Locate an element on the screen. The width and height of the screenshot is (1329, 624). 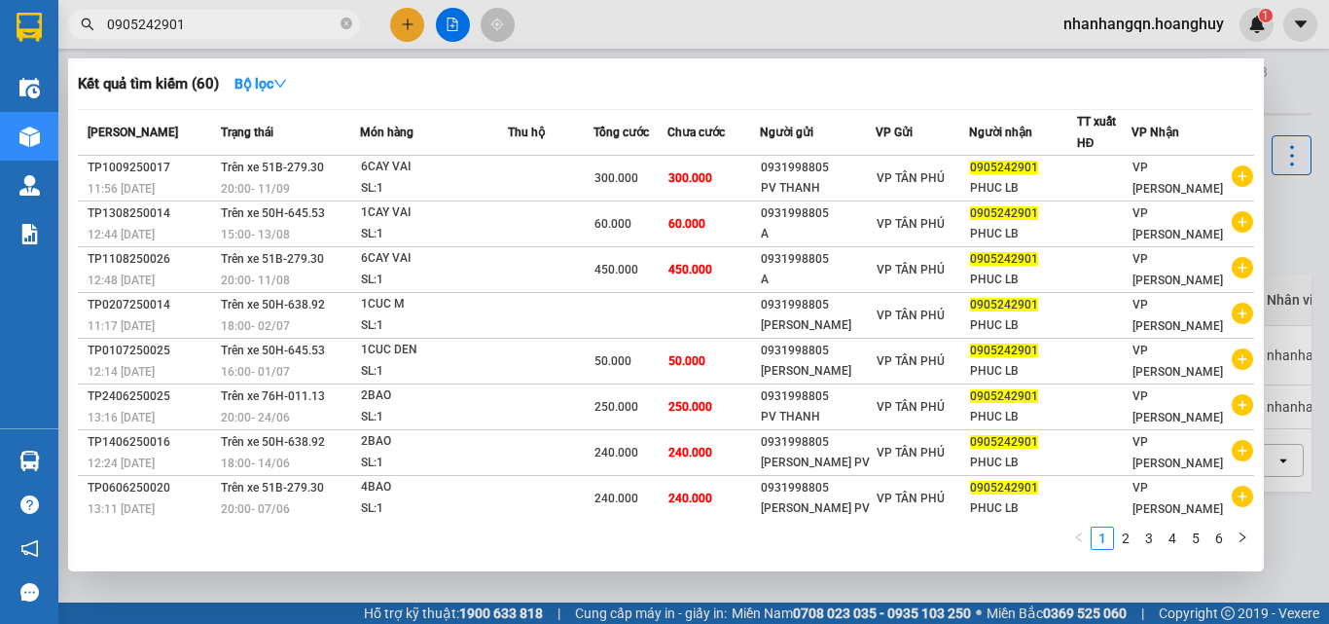
h3: Kết quả tìm kiếm ( 60 ) is located at coordinates (148, 84).